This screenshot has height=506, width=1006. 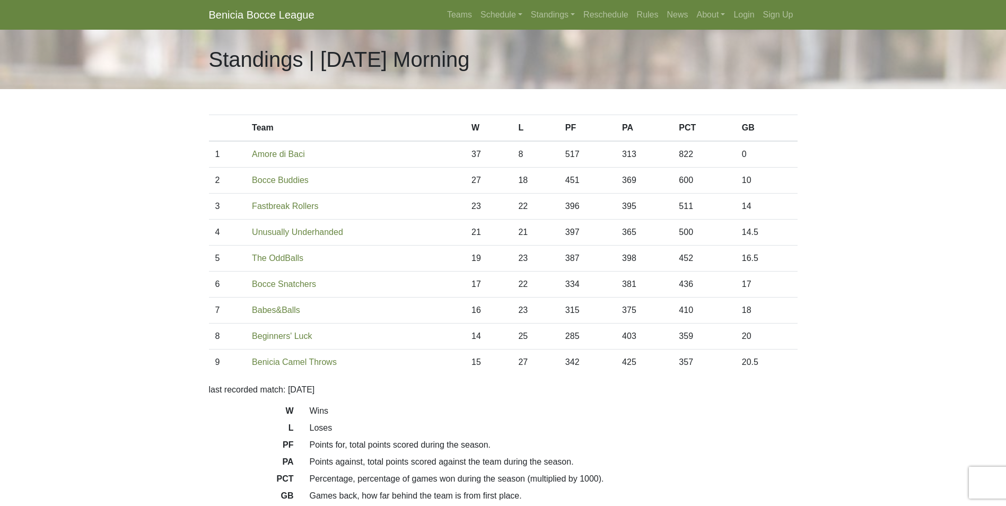 What do you see at coordinates (251, 430) in the screenshot?
I see `dt: L` at bounding box center [251, 430].